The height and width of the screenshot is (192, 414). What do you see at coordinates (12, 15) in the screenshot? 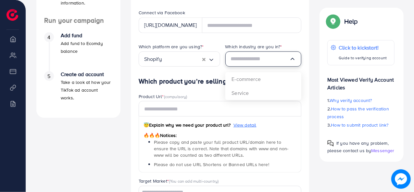
I see `a: logo` at bounding box center [12, 15].